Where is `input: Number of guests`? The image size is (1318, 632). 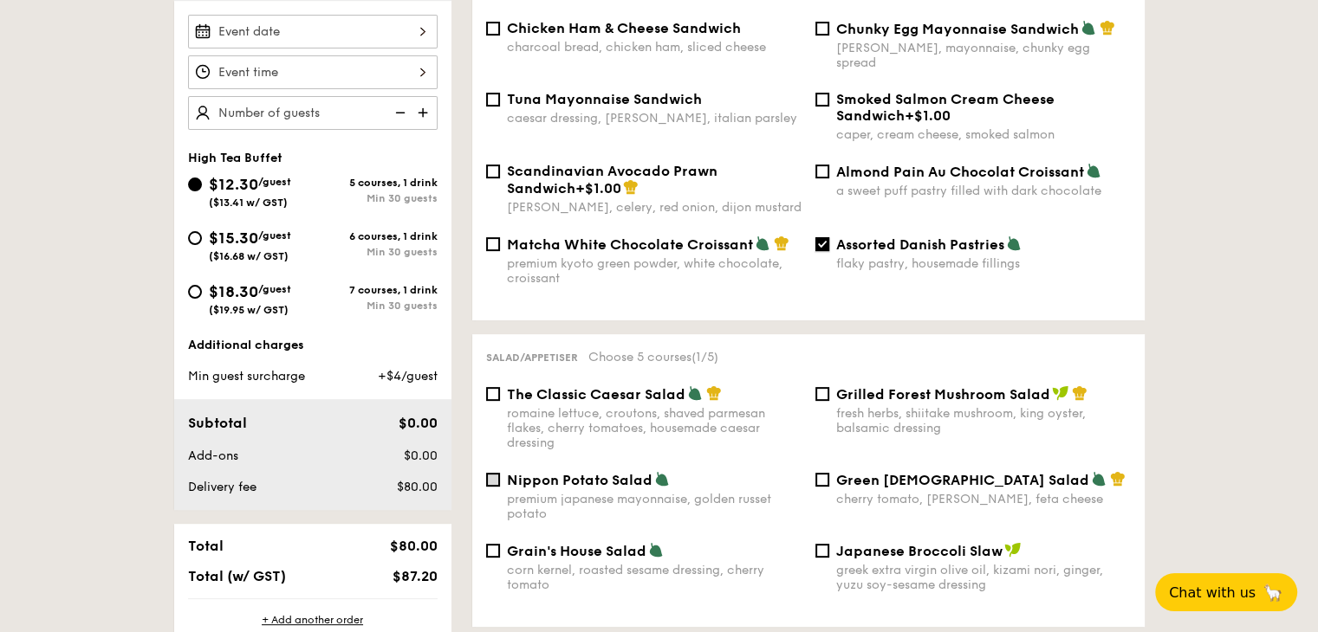 input: Number of guests is located at coordinates (313, 113).